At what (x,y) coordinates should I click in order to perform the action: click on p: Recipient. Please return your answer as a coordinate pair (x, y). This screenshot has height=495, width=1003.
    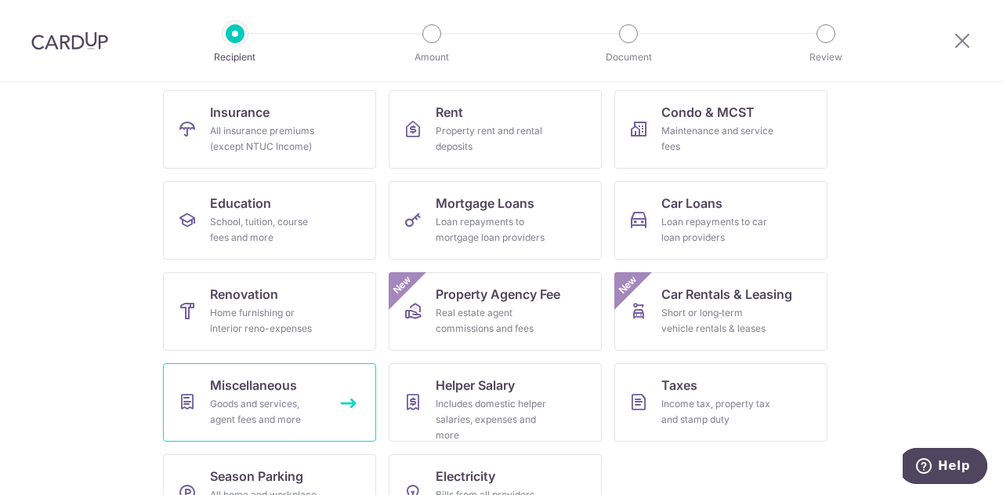
    Looking at the image, I should click on (235, 57).